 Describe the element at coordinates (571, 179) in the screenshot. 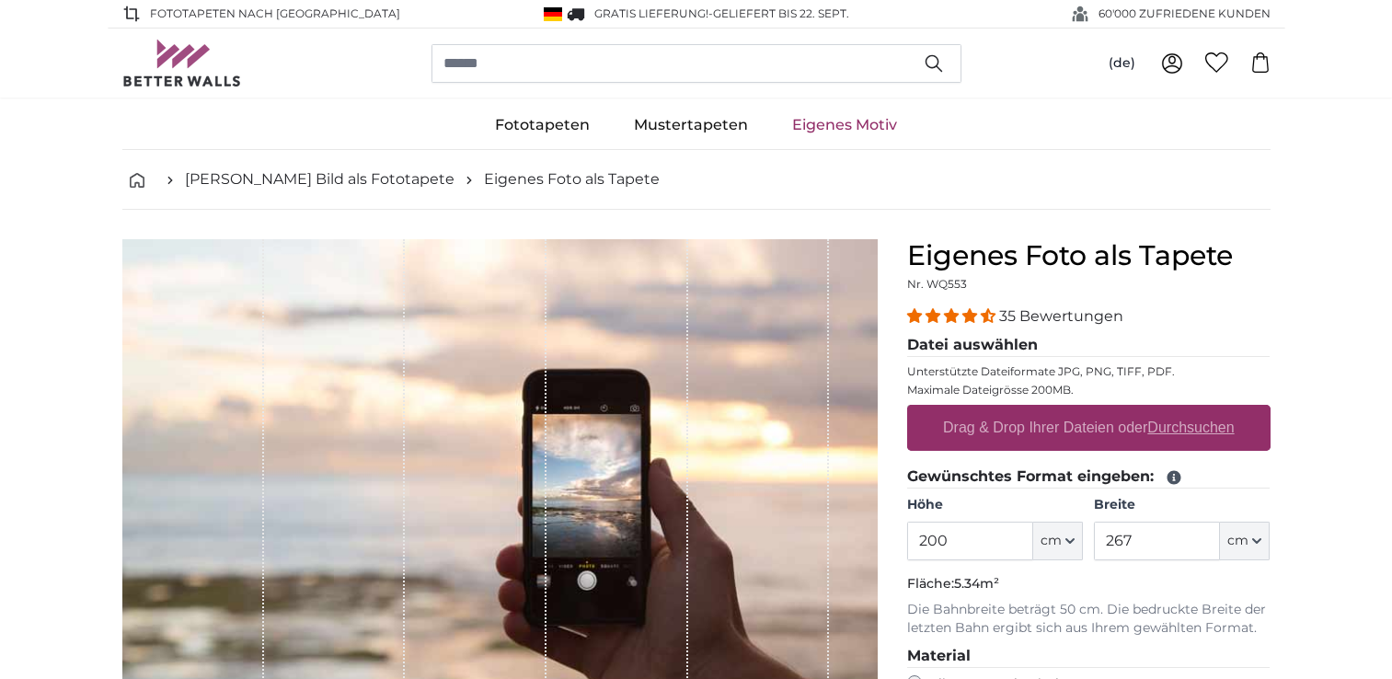

I see `a: Eigenes Foto als Tapete` at that location.